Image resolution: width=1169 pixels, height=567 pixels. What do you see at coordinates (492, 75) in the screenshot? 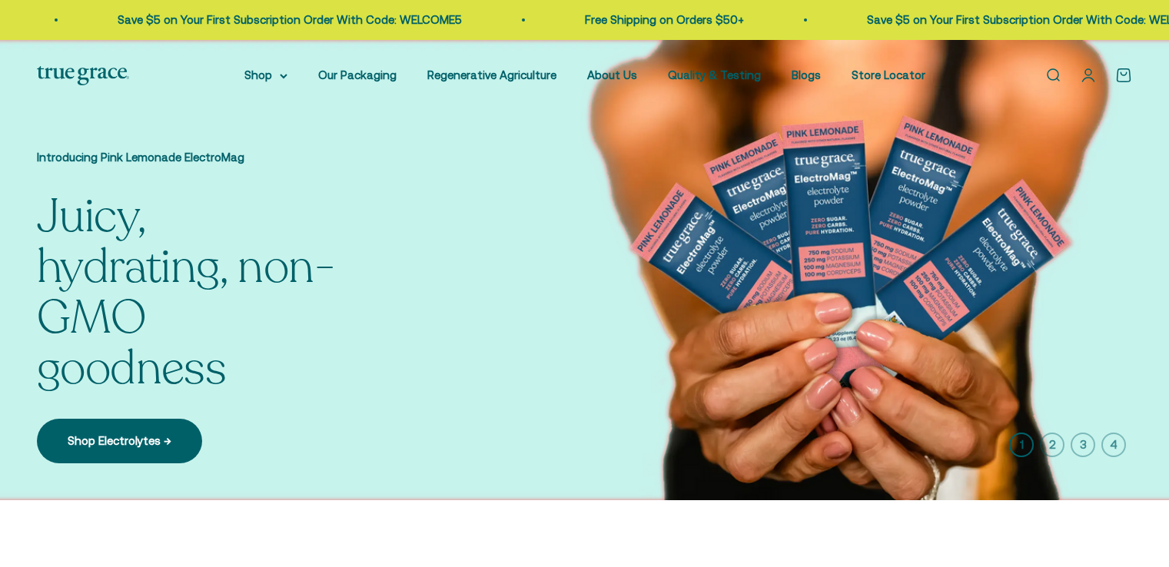
I see `a: Regenerative Agriculture` at bounding box center [492, 75].